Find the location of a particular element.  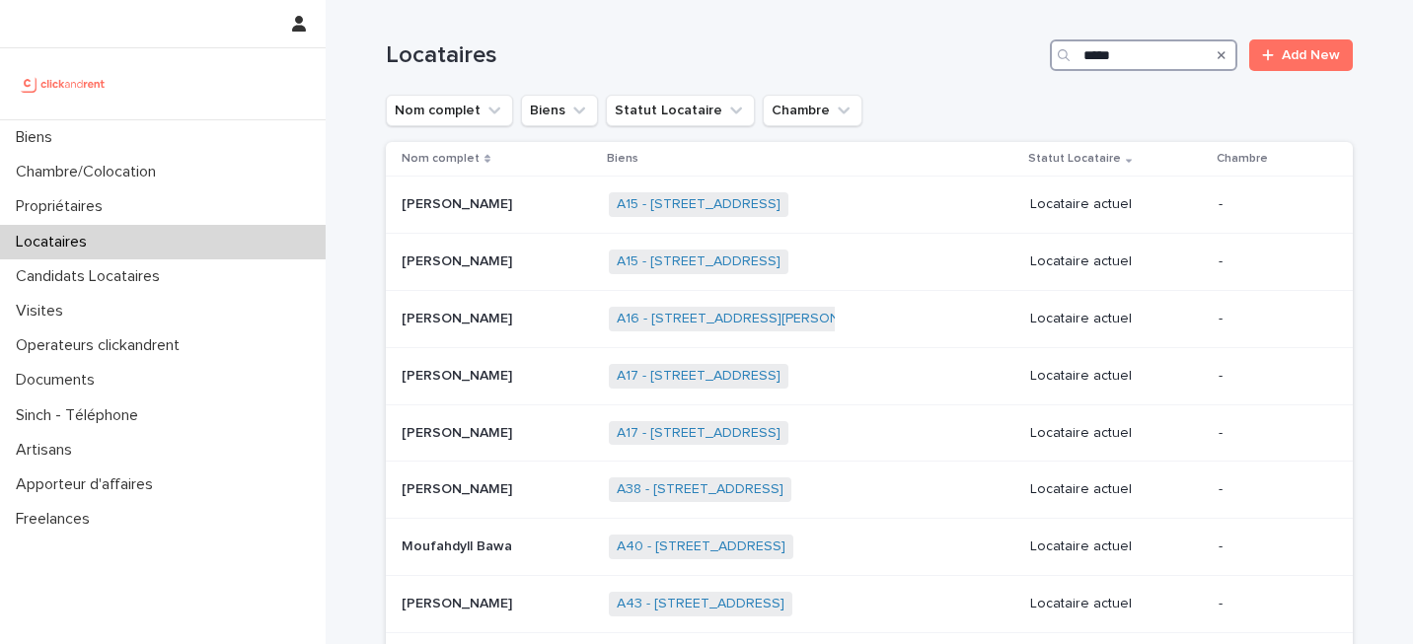

p: Moufahdyll Bawa is located at coordinates (459, 545).